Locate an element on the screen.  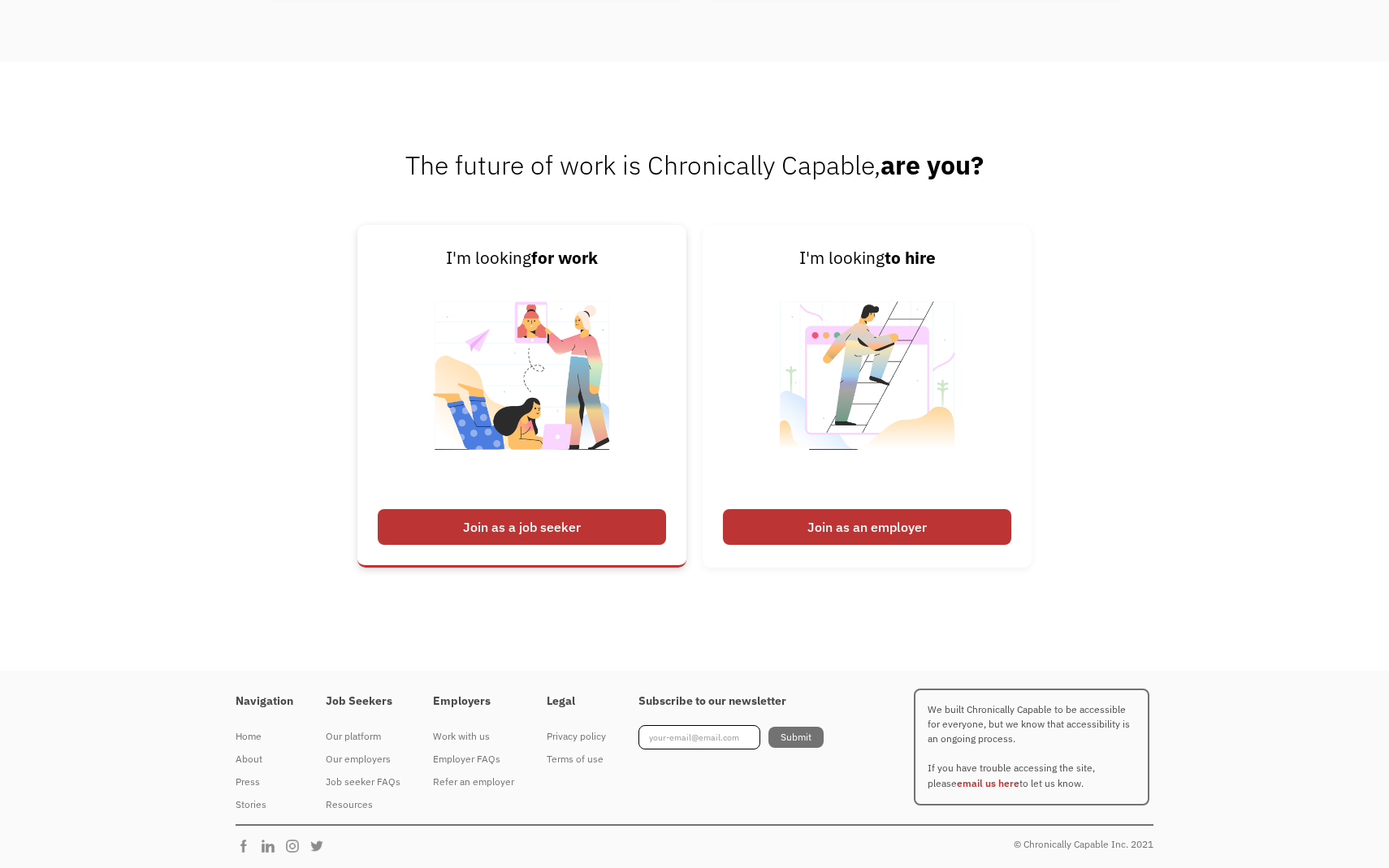
a: About is located at coordinates (264, 760).